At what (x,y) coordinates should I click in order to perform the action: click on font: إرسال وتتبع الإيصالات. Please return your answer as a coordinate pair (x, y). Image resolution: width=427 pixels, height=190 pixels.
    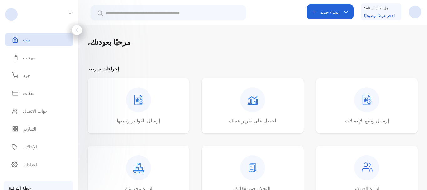
    Looking at the image, I should click on (366, 120).